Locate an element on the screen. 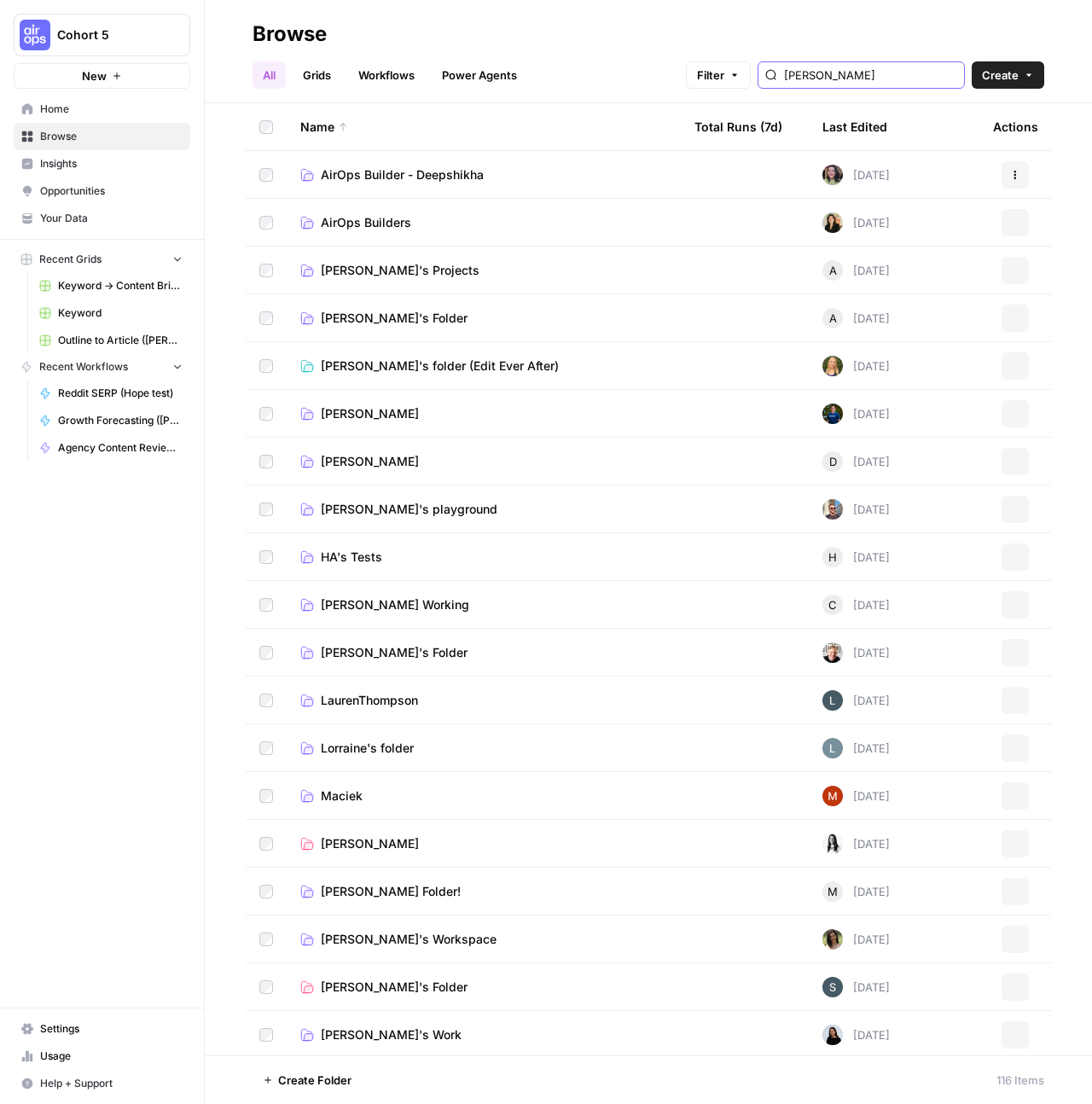 Image resolution: width=1092 pixels, height=1104 pixels. span: Lorraine's folder is located at coordinates (367, 748).